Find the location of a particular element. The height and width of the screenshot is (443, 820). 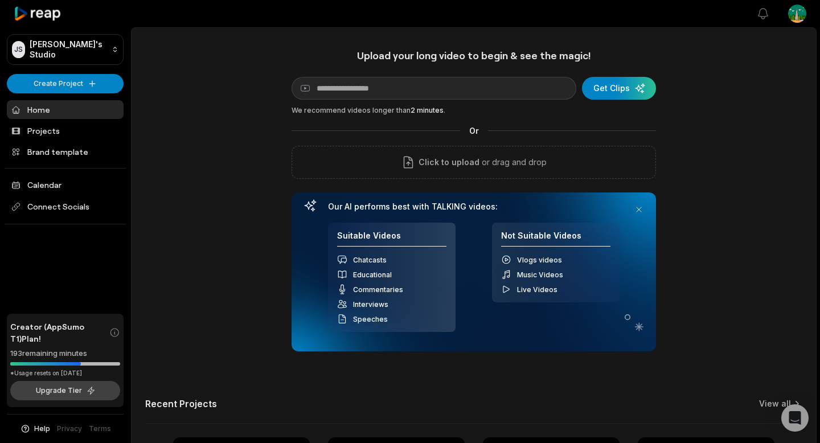

a: Projects is located at coordinates (65, 130).